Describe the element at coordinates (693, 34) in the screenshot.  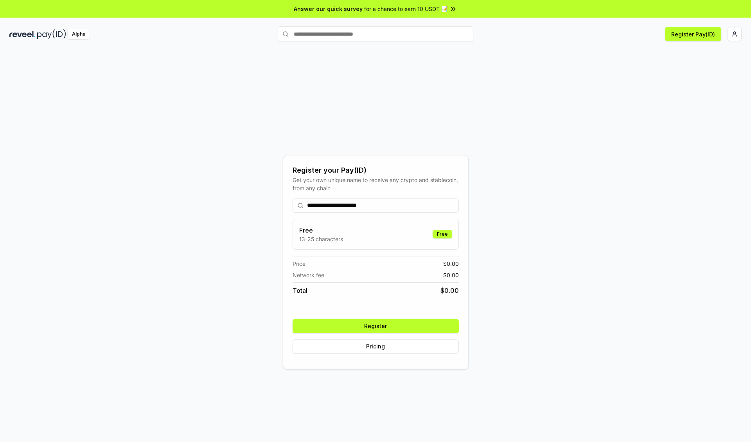
I see `button: Register Pay(ID)` at that location.